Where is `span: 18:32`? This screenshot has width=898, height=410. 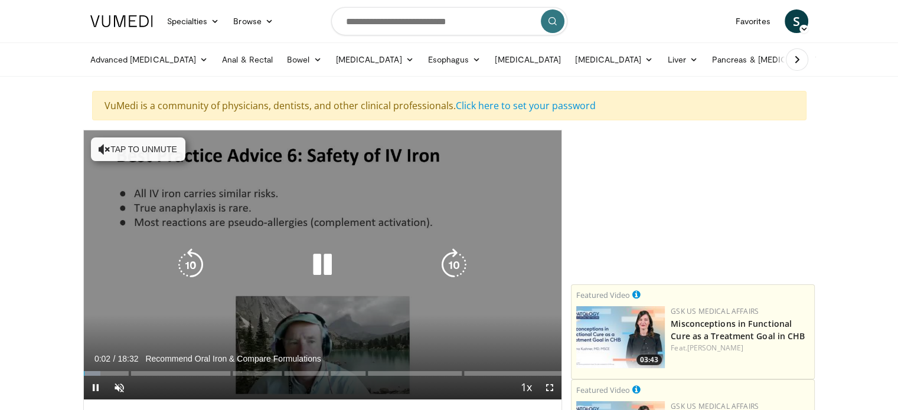
span: 18:32 is located at coordinates (128, 359).